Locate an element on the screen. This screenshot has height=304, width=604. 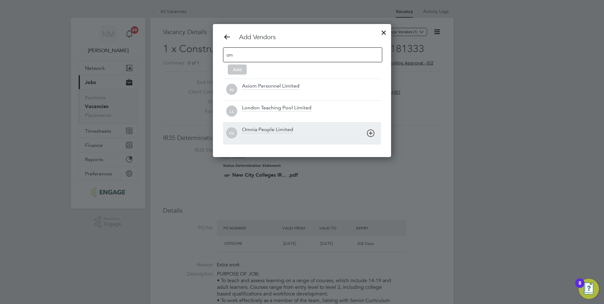
span: OL is located at coordinates (232, 133).